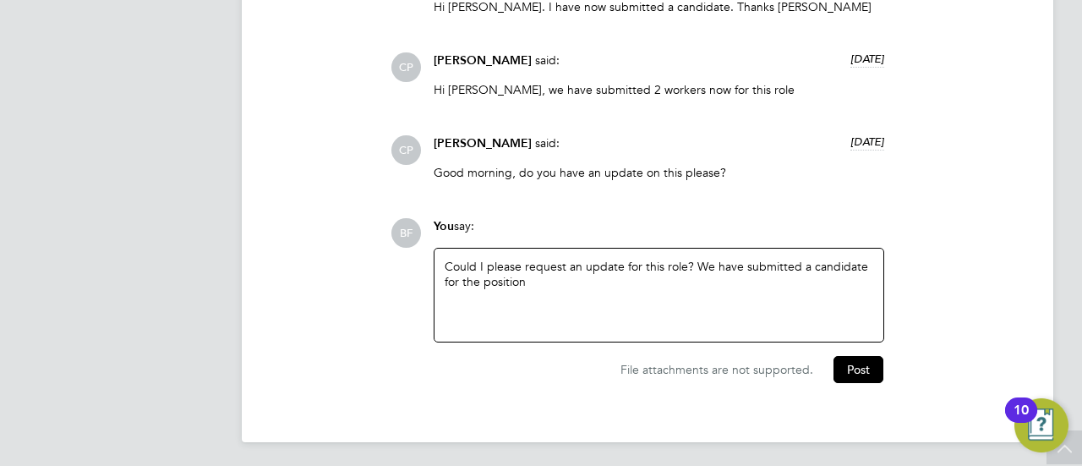 The height and width of the screenshot is (466, 1082). I want to click on span: File attachments are not supported., so click(717, 369).